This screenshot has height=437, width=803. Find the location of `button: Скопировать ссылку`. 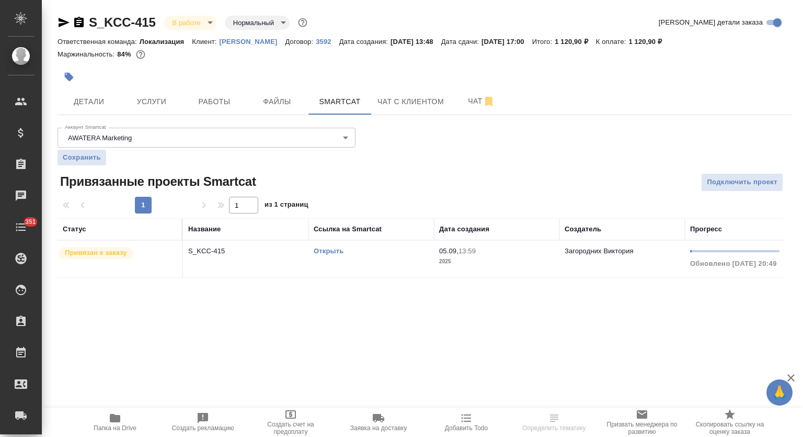

button: Скопировать ссылку is located at coordinates (79, 22).